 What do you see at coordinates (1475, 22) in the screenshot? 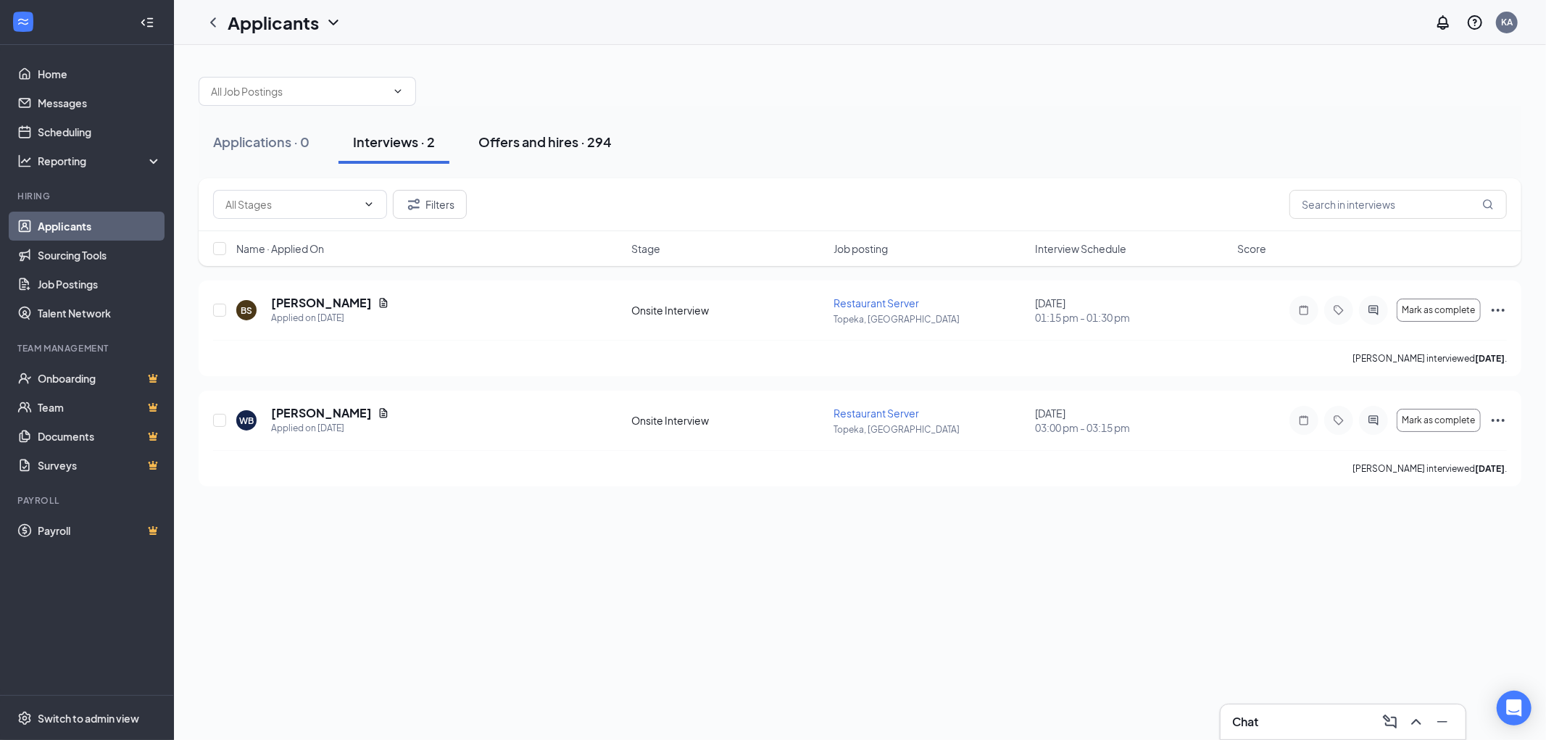
I see `svg: QuestionInfo` at bounding box center [1475, 22].